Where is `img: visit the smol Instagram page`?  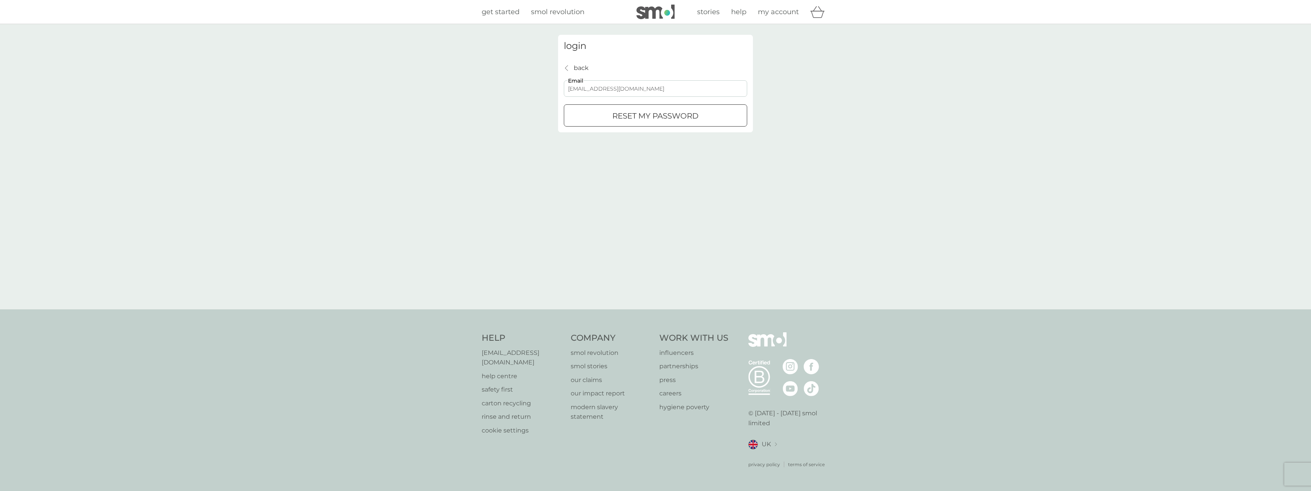 img: visit the smol Instagram page is located at coordinates (791, 366).